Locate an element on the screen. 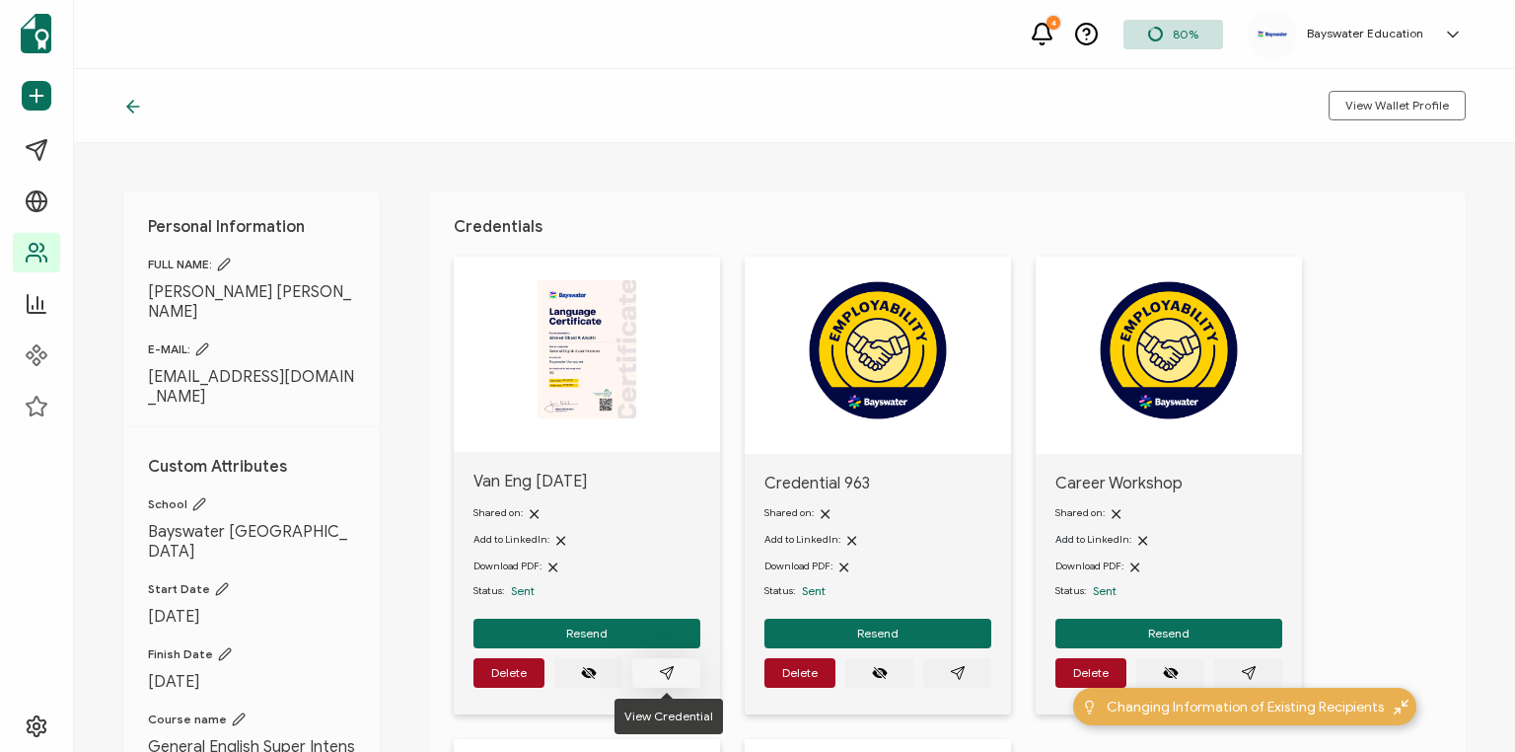 The width and height of the screenshot is (1515, 752). img: sertifier-logomark-colored.svg is located at coordinates (36, 34).